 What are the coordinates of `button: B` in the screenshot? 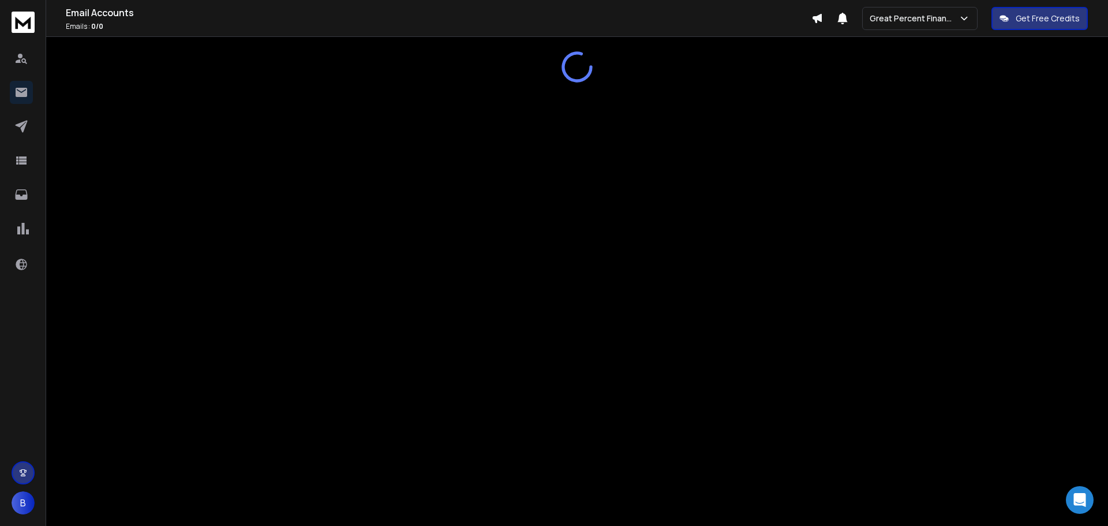 It's located at (23, 502).